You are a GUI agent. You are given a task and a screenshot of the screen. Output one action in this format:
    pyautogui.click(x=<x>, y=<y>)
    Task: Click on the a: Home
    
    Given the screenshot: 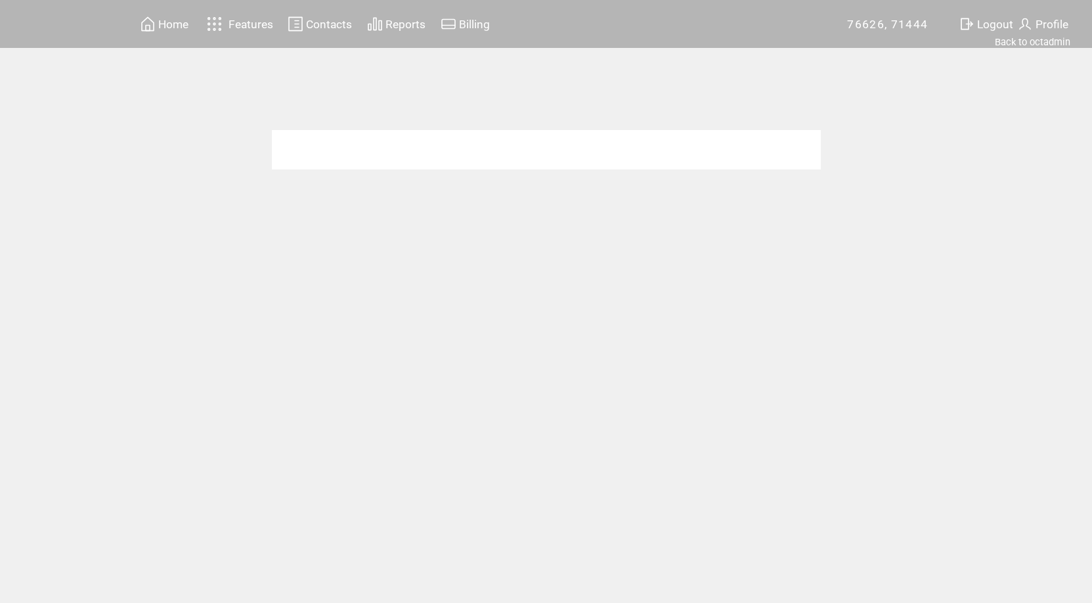 What is the action you would take?
    pyautogui.click(x=164, y=24)
    